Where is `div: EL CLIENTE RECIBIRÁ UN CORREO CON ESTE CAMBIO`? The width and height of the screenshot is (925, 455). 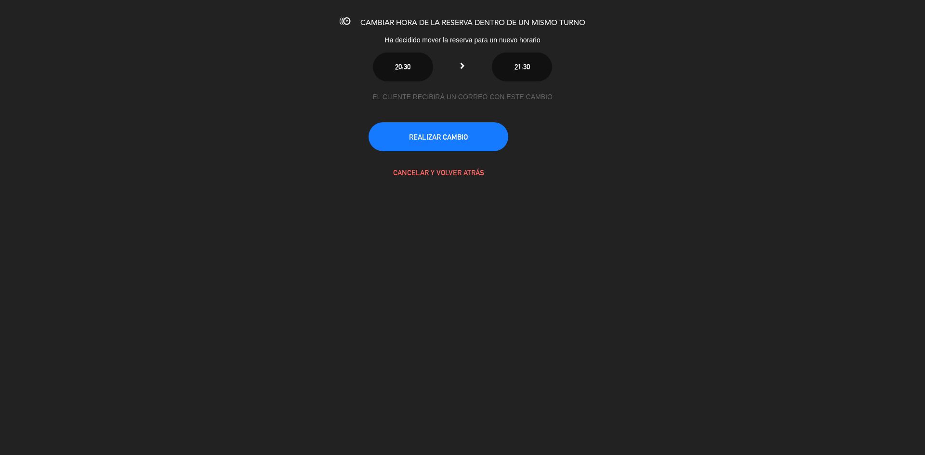 div: EL CLIENTE RECIBIRÁ UN CORREO CON ESTE CAMBIO is located at coordinates (462, 97).